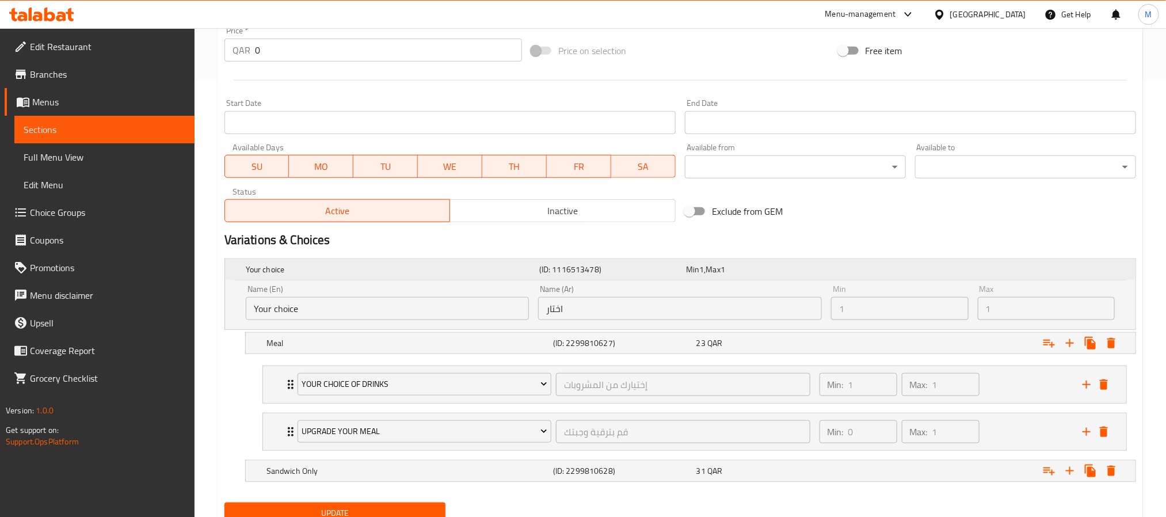 The height and width of the screenshot is (517, 1166). What do you see at coordinates (108, 295) in the screenshot?
I see `span: Menu disclaimer` at bounding box center [108, 295].